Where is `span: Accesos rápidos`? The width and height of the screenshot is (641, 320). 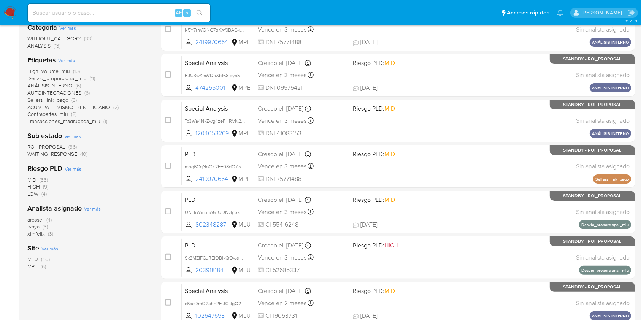
span: Accesos rápidos is located at coordinates (528, 13).